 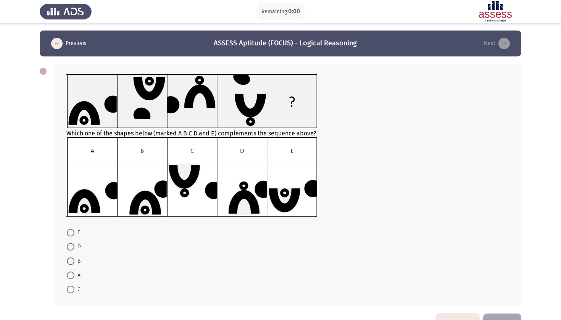 I want to click on p: Remaining:, so click(x=281, y=11).